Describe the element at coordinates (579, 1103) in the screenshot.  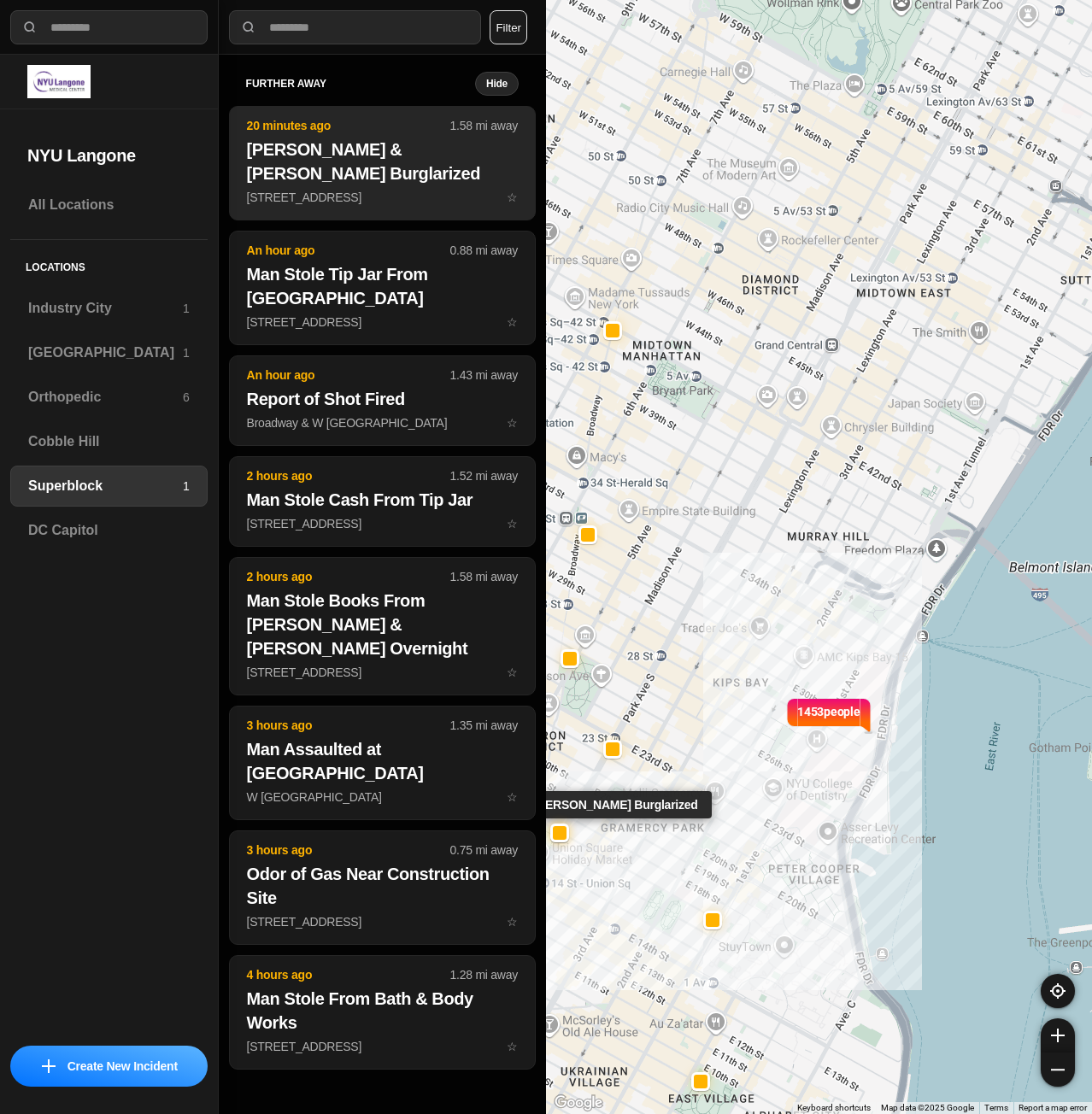
I see `img: Google` at that location.